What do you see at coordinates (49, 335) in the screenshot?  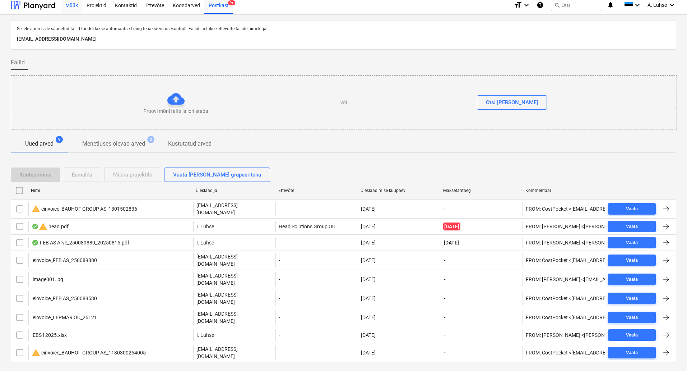 I see `div: EBS I 2025.xlsx` at bounding box center [49, 335].